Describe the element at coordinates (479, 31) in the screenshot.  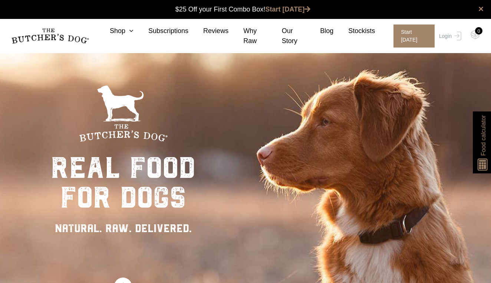
I see `div: 0` at that location.